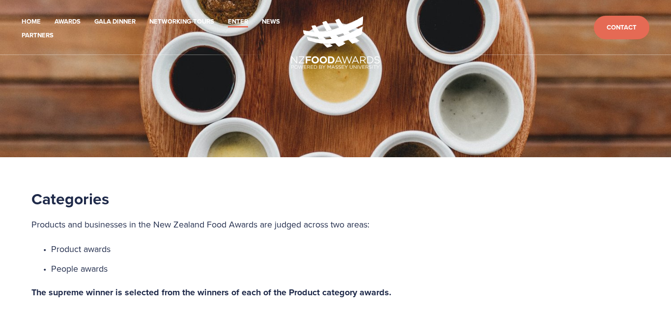 Image resolution: width=671 pixels, height=311 pixels. Describe the element at coordinates (70, 198) in the screenshot. I see `strong: Categories` at that location.